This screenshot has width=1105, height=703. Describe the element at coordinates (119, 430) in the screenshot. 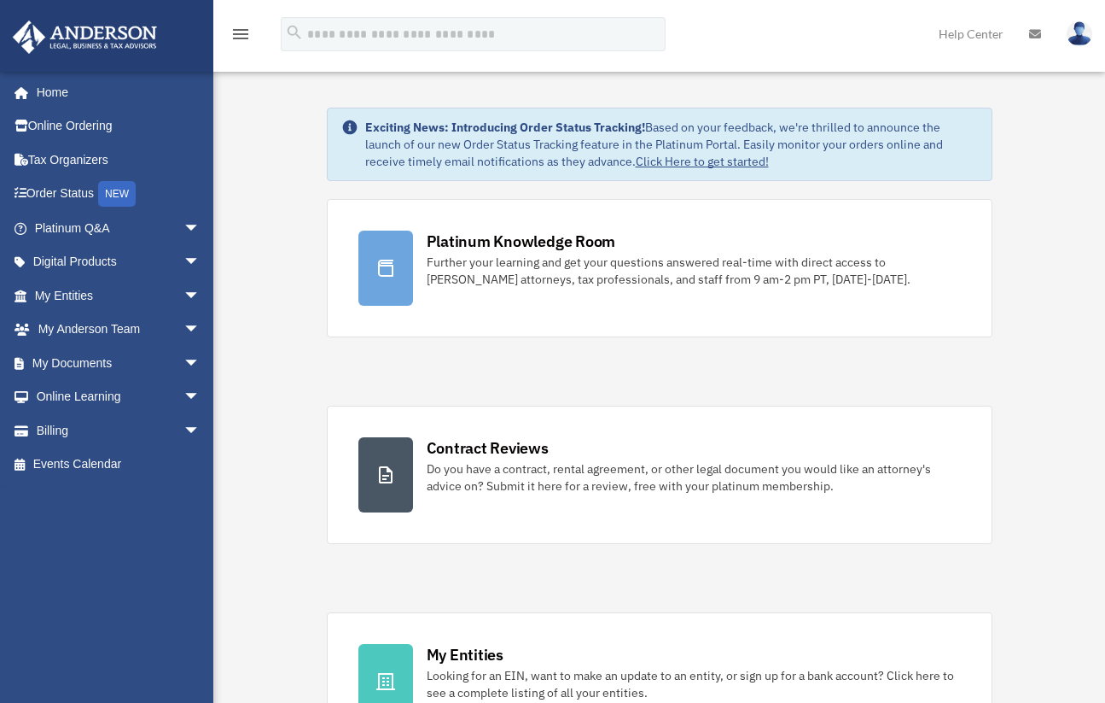

I see `a: Billingarrow_drop_down` at that location.